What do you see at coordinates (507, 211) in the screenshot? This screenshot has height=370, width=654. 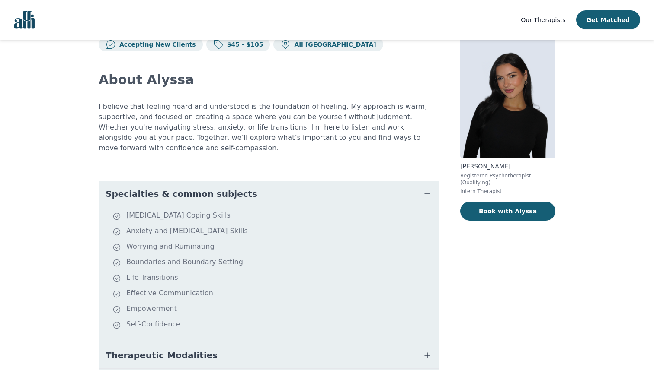 I see `button: Book with Alyssa` at bounding box center [507, 211].